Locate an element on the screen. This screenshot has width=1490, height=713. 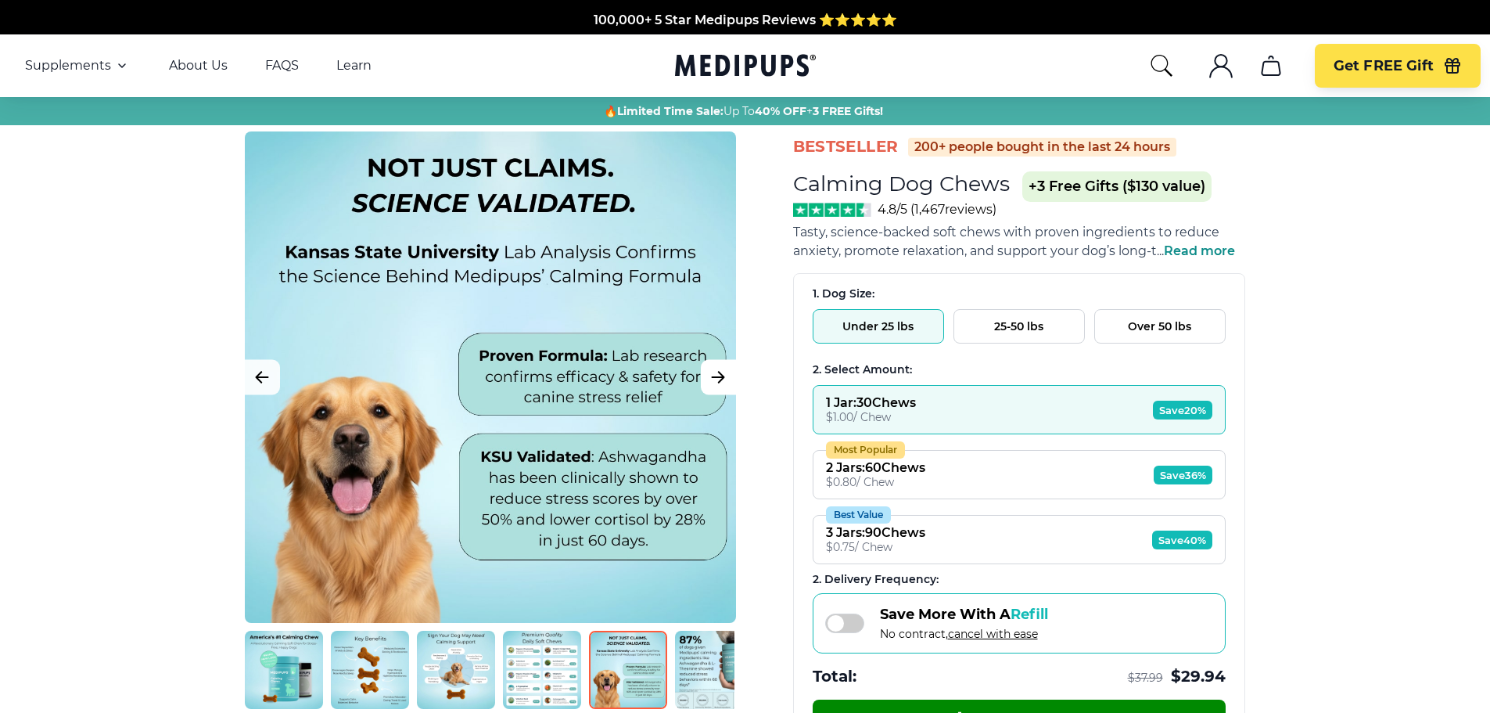
span: $ 37.99 is located at coordinates (1145, 677).